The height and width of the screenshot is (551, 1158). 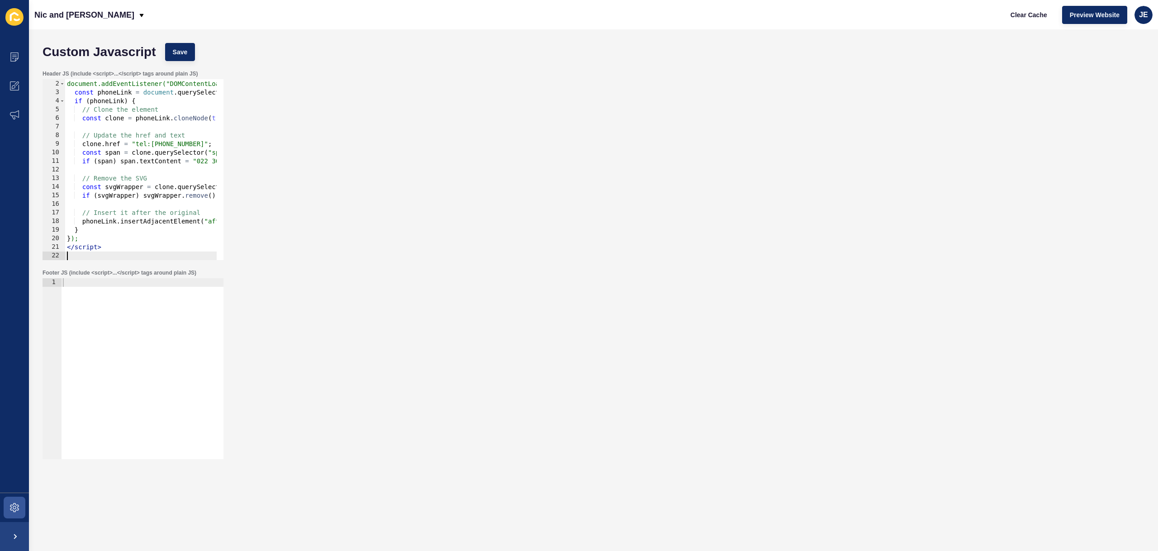 I want to click on div: 7, so click(x=54, y=127).